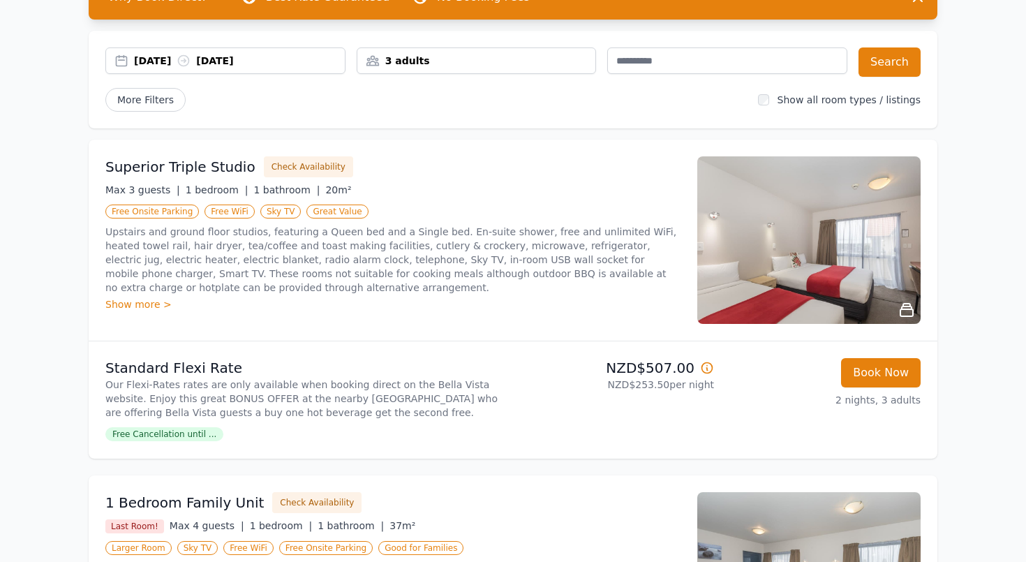 The width and height of the screenshot is (1026, 562). I want to click on button: Book Now, so click(881, 373).